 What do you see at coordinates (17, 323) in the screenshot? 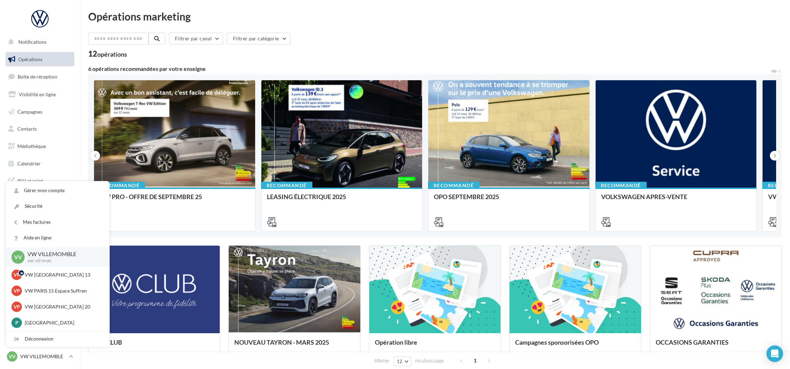
I see `span: P` at bounding box center [17, 323].